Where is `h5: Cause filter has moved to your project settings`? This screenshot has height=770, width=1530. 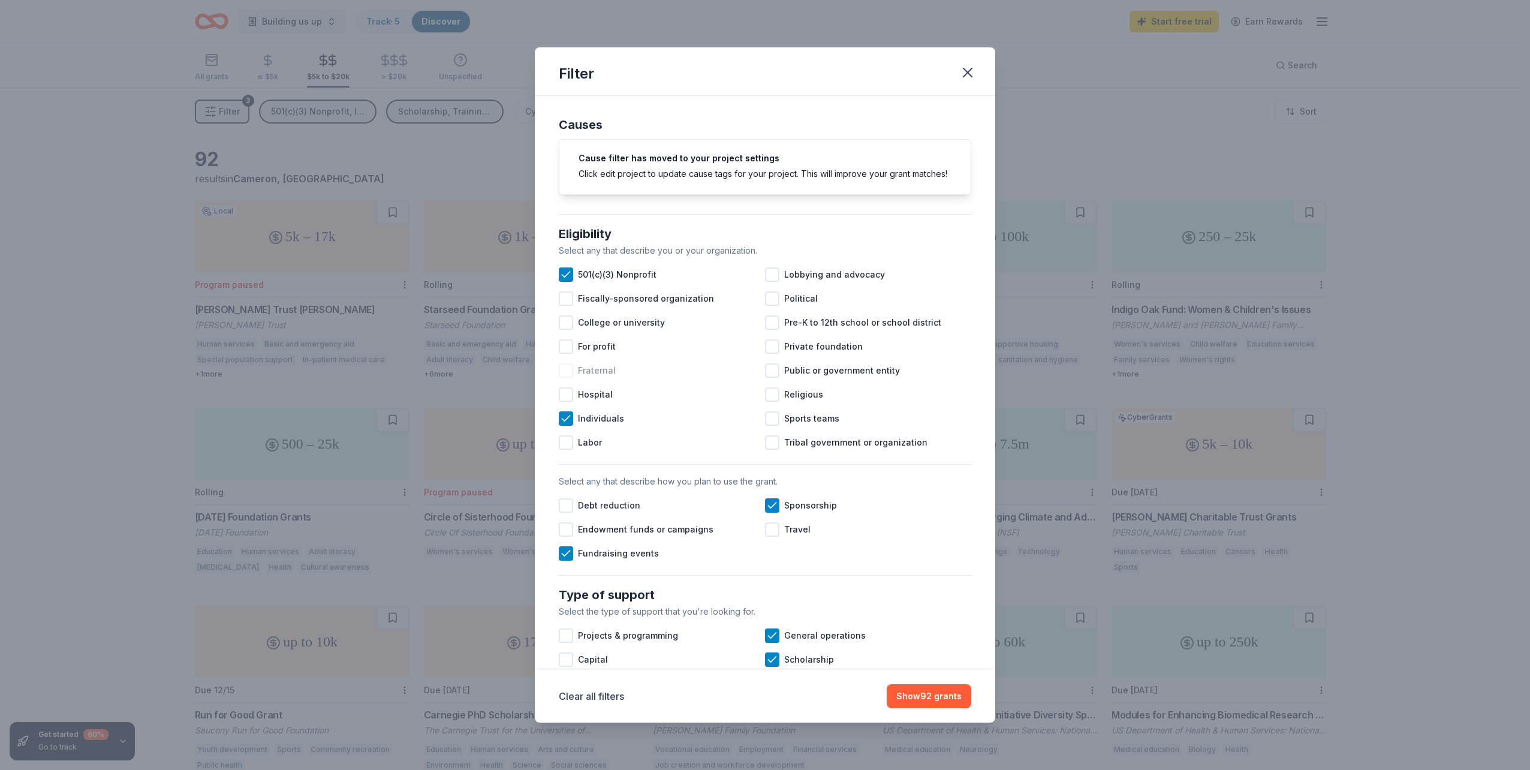 h5: Cause filter has moved to your project settings is located at coordinates (765, 158).